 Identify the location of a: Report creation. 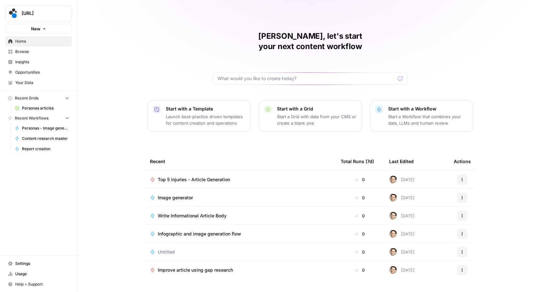
(42, 149).